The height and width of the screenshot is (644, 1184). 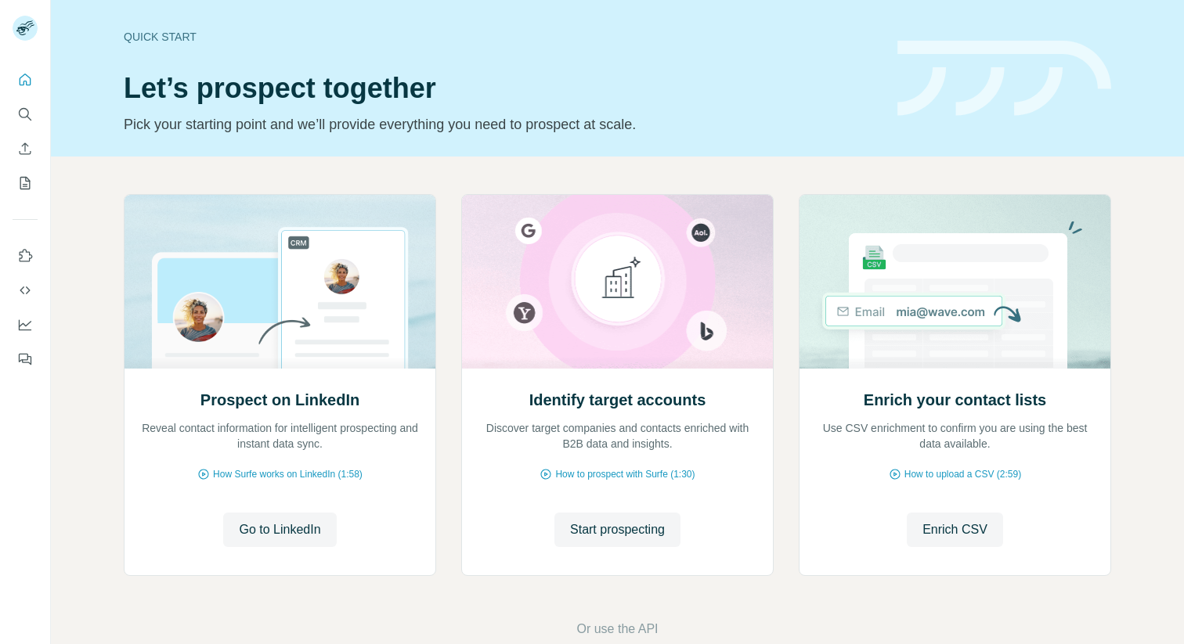 I want to click on button: Dashboard, so click(x=25, y=325).